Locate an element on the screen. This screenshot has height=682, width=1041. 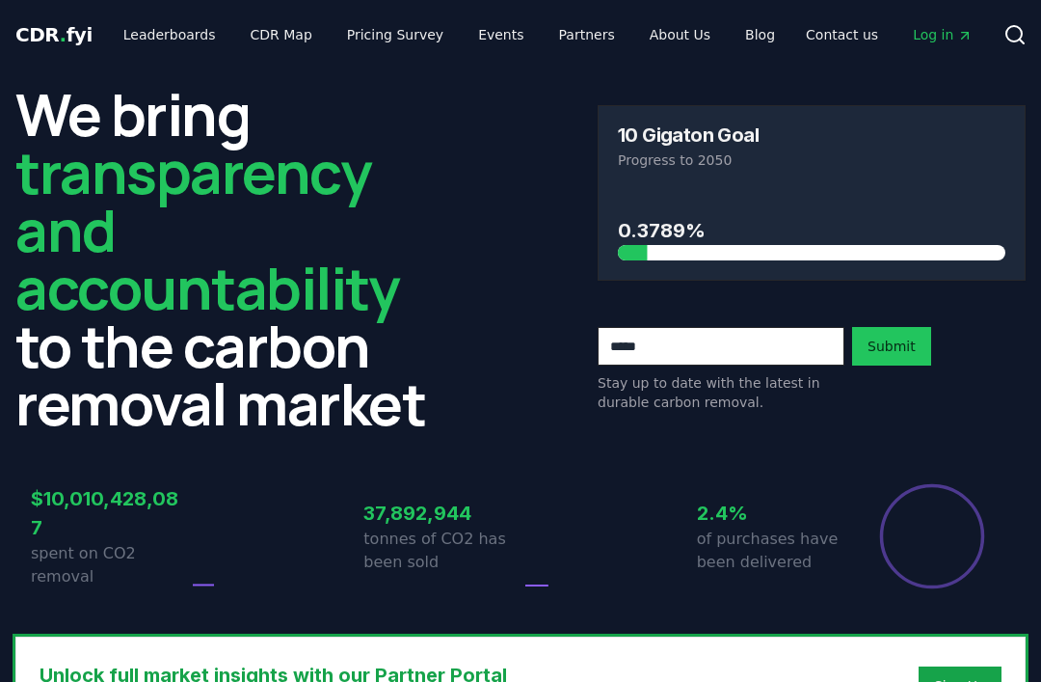
h3: 2.4% is located at coordinates (775, 513).